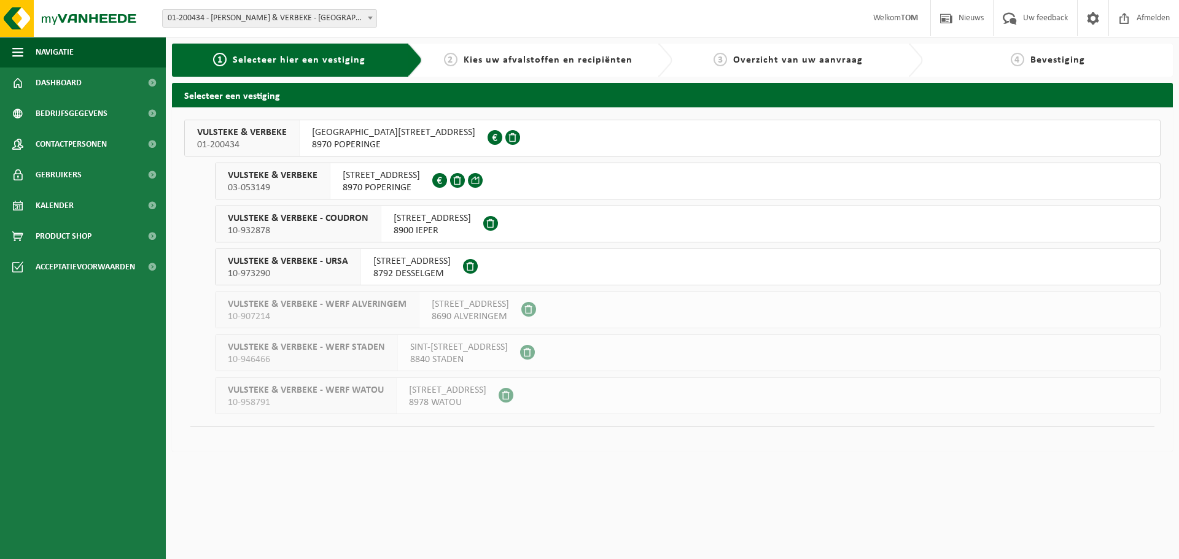  What do you see at coordinates (306, 403) in the screenshot?
I see `span: 10-958791` at bounding box center [306, 403].